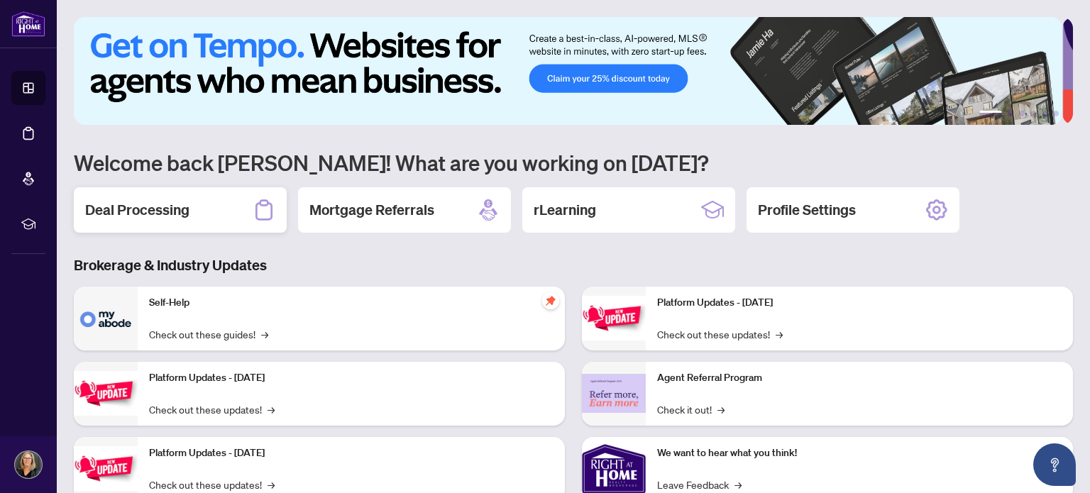 This screenshot has width=1090, height=493. I want to click on h2: Mortgage Referrals, so click(372, 210).